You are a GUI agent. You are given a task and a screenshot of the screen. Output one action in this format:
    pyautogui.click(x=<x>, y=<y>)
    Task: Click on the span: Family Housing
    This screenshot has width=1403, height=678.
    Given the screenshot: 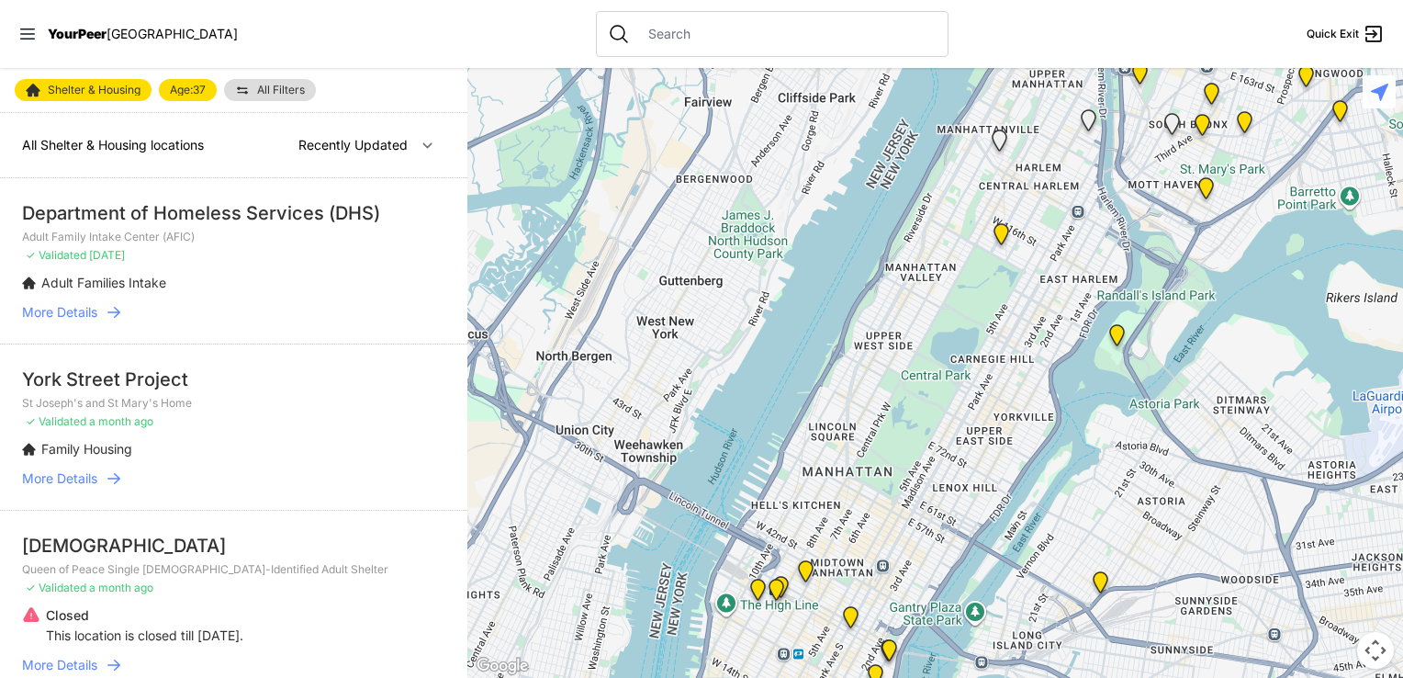 What is the action you would take?
    pyautogui.click(x=86, y=448)
    